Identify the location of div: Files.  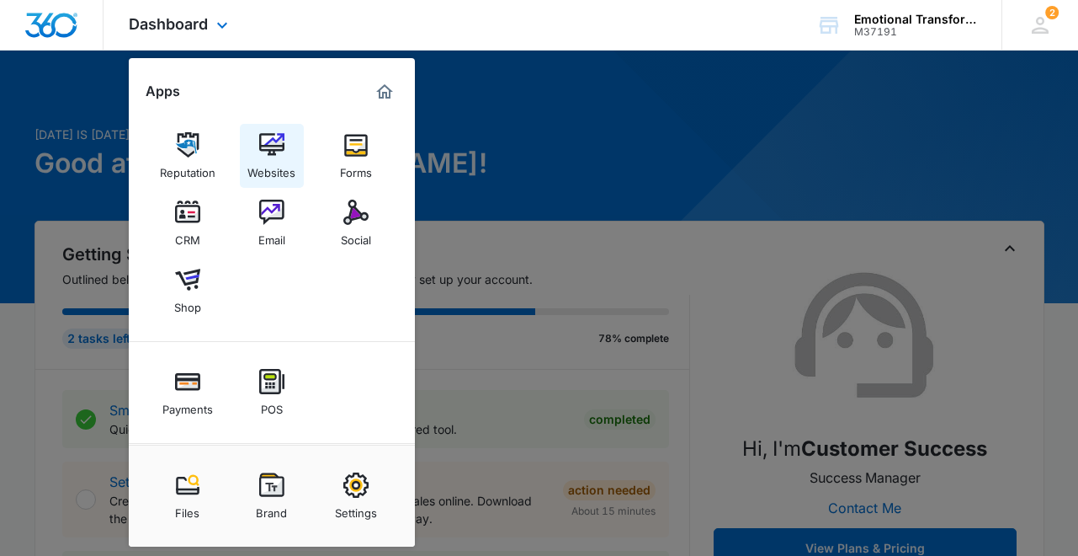
(187, 508).